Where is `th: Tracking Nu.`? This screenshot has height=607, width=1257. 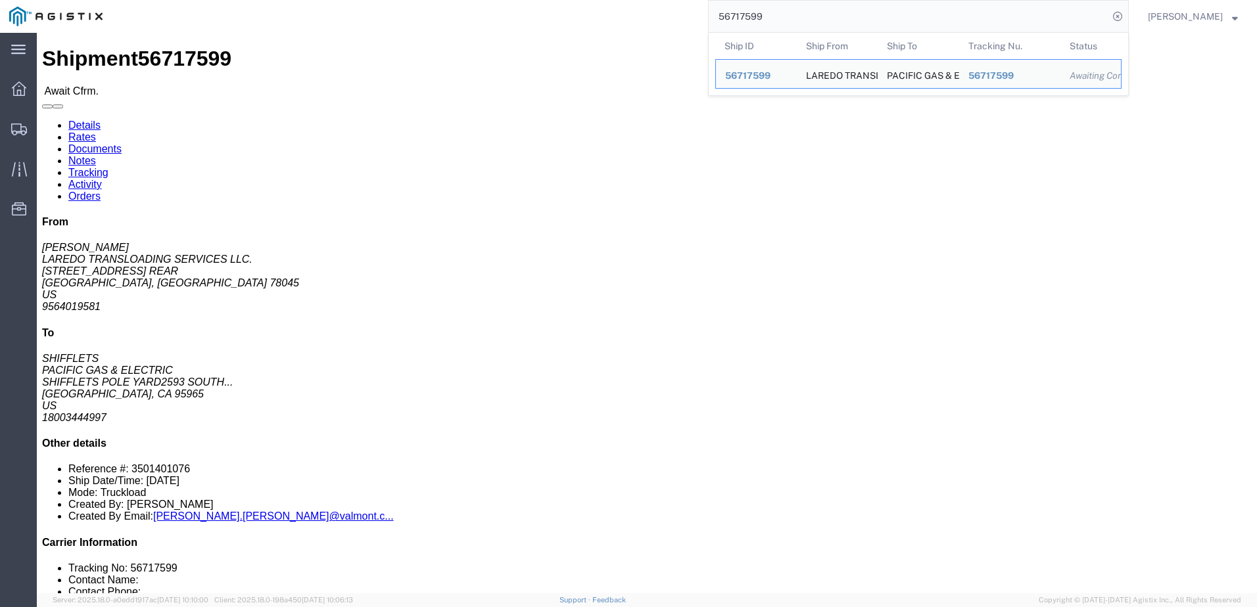
th: Tracking Nu. is located at coordinates (1009, 46).